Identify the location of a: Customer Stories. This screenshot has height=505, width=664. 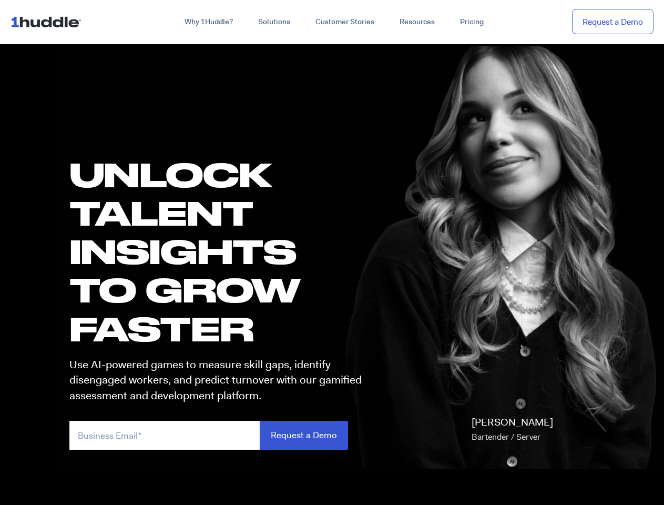
(345, 22).